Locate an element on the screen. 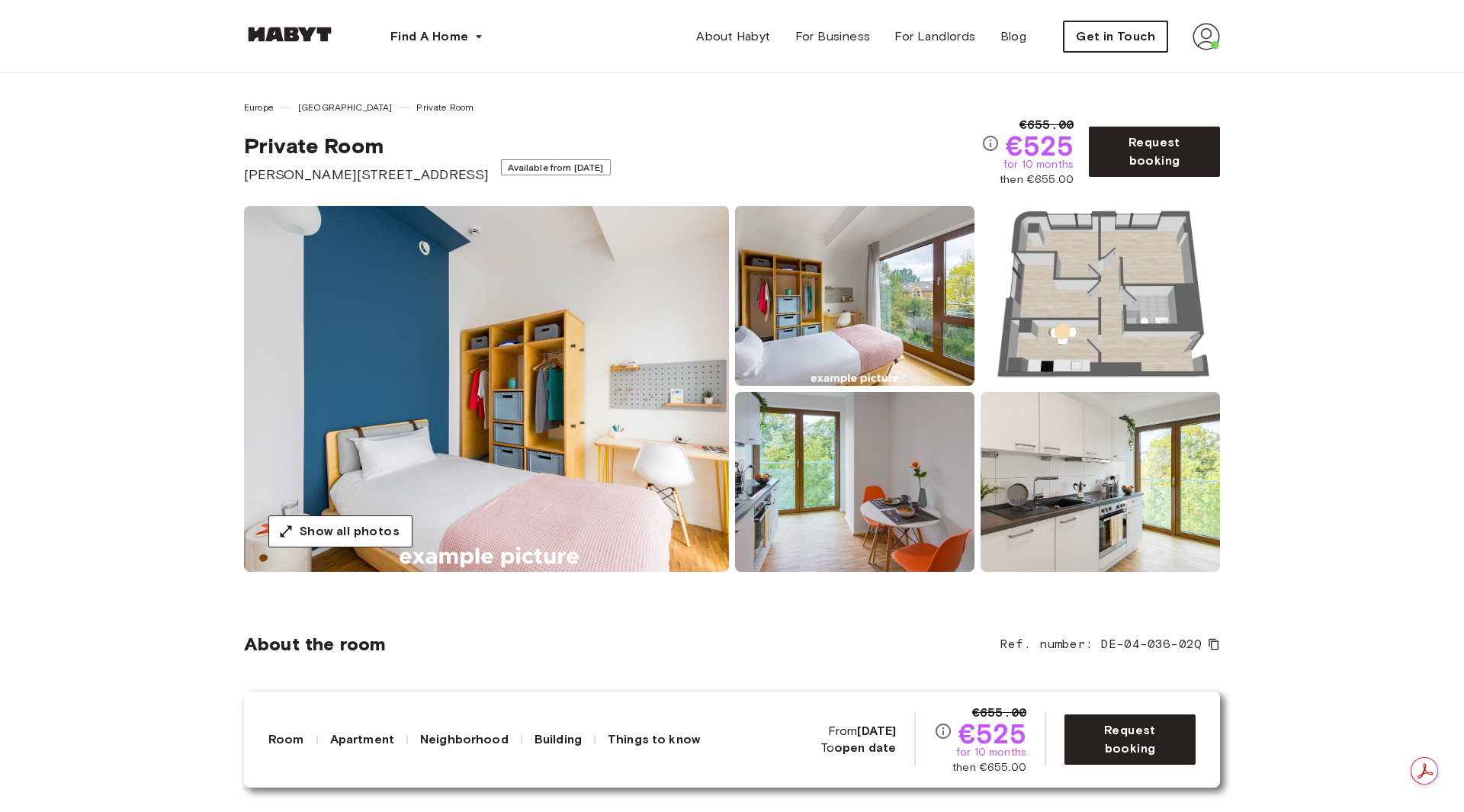 This screenshot has width=1464, height=812. span: Room is located at coordinates (286, 740).